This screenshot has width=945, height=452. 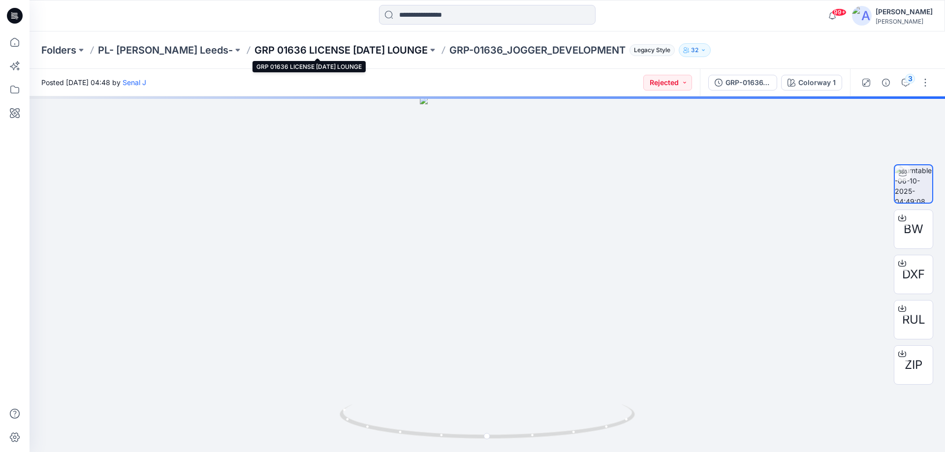 I want to click on button: Colorway 1, so click(x=812, y=83).